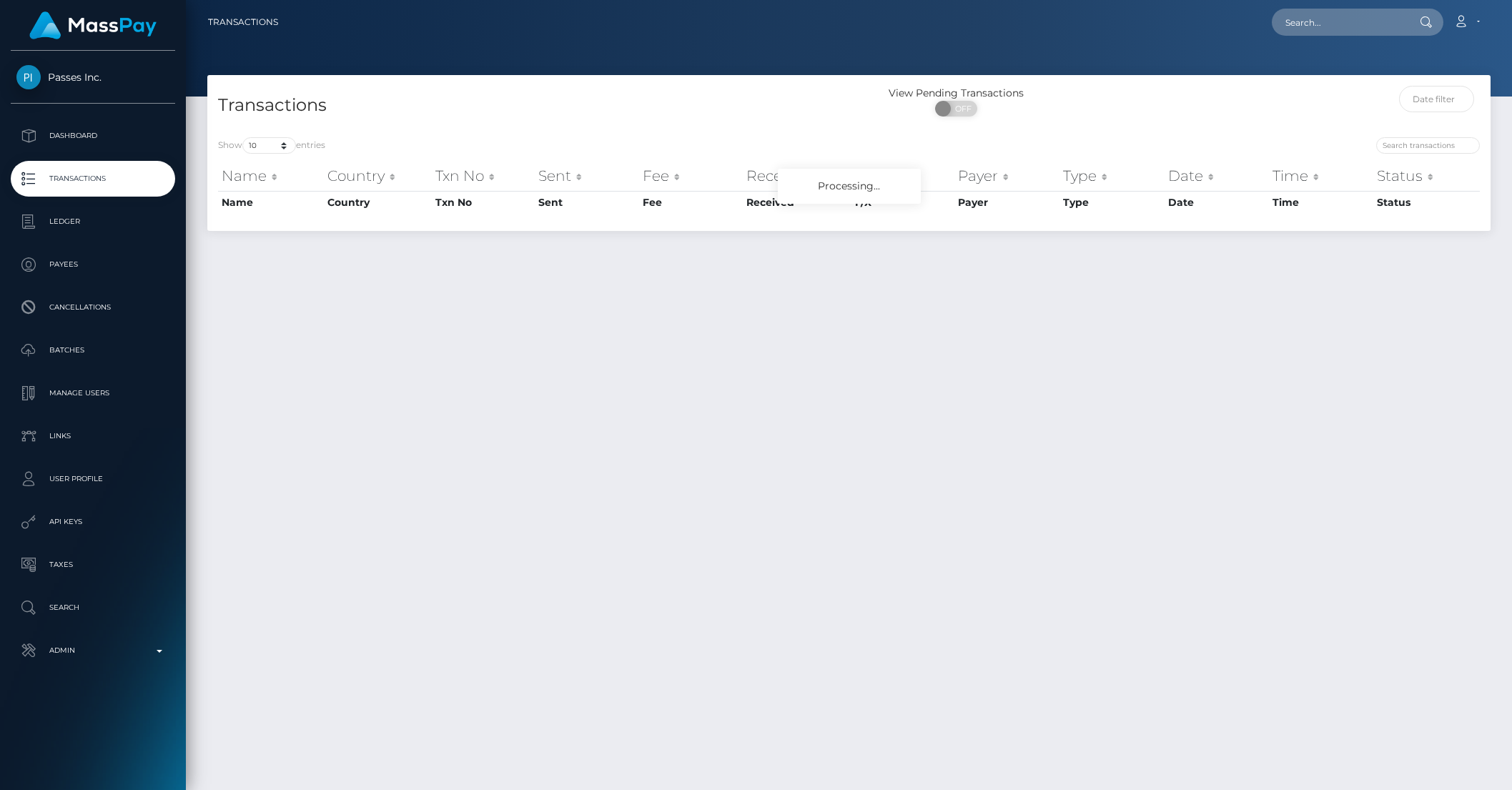 Image resolution: width=1512 pixels, height=790 pixels. I want to click on p: Ledger, so click(93, 222).